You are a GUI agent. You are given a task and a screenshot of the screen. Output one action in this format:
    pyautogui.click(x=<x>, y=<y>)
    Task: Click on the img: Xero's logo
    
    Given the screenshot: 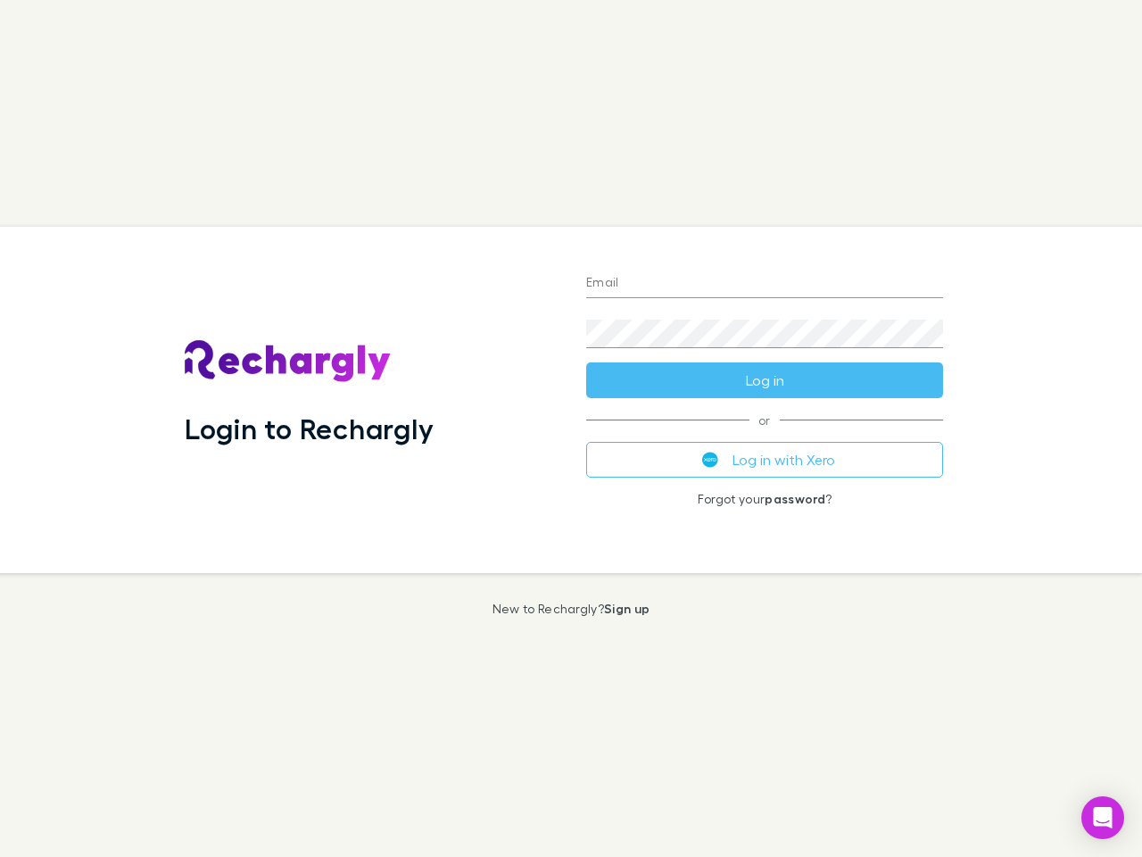 What is the action you would take?
    pyautogui.click(x=710, y=460)
    